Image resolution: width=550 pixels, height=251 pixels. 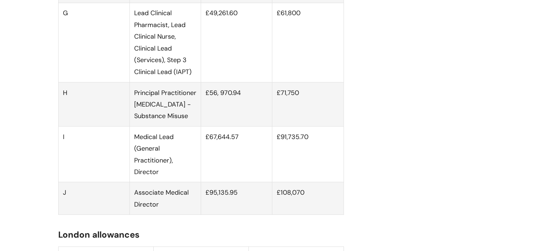 What do you see at coordinates (308, 104) in the screenshot?
I see `td: £71,750` at bounding box center [308, 104].